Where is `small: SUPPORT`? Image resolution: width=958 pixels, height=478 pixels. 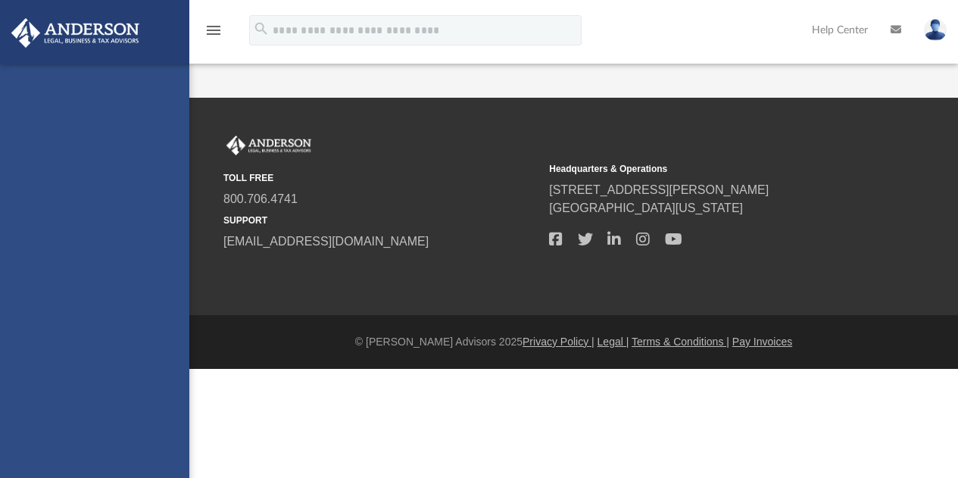 small: SUPPORT is located at coordinates (381, 220).